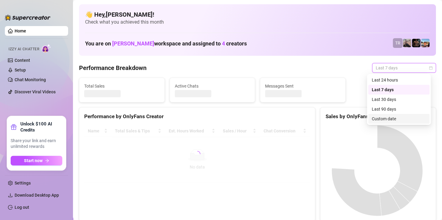  Describe the element at coordinates (398, 109) in the screenshot. I see `div: Last 90 days` at that location.